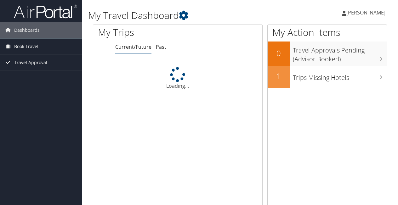 The height and width of the screenshot is (205, 398). What do you see at coordinates (327, 77) in the screenshot?
I see `a: 1Trips Missing Hotels` at bounding box center [327, 77].